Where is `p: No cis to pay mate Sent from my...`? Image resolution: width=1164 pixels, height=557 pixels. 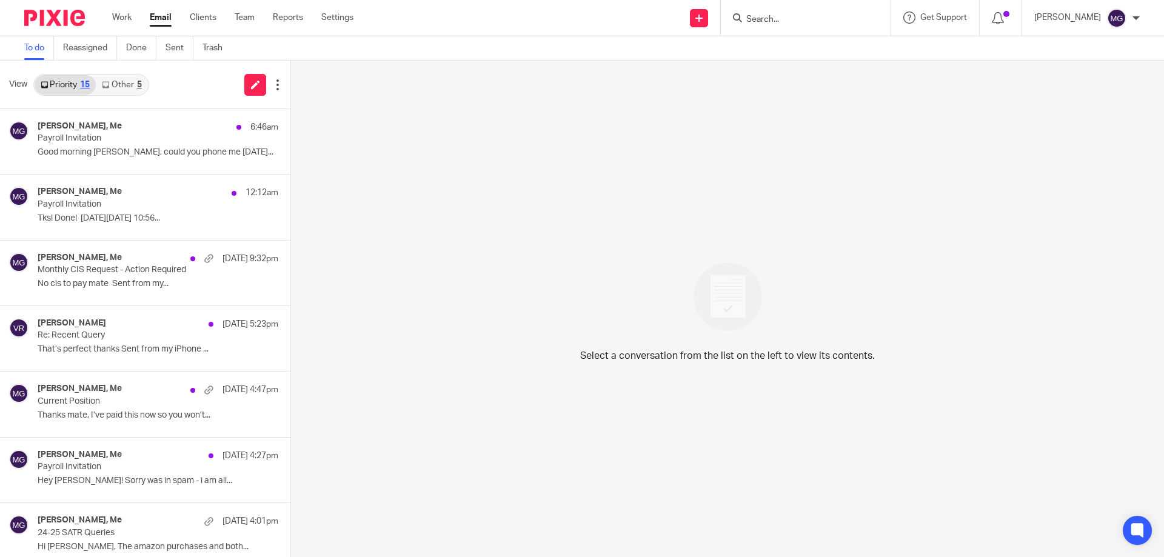 p: No cis to pay mate Sent from my... is located at coordinates (158, 284).